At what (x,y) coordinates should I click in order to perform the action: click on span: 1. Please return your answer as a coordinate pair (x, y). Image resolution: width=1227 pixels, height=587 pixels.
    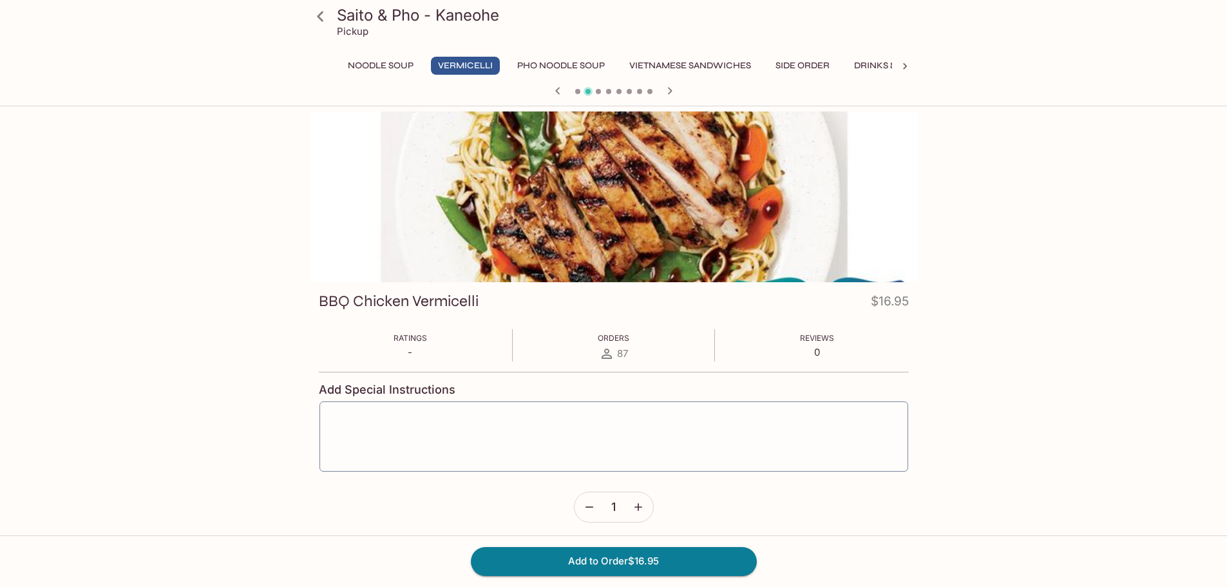
    Looking at the image, I should click on (613, 507).